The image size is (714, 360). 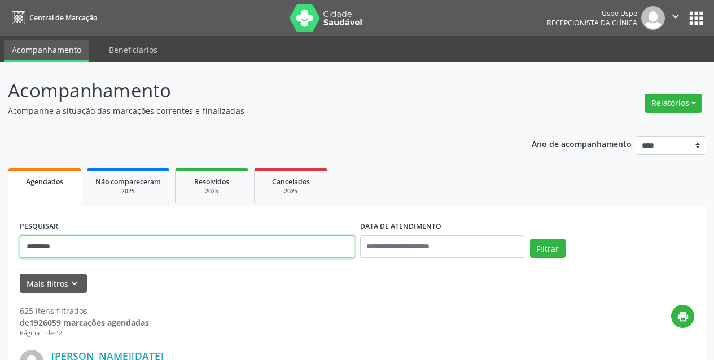 What do you see at coordinates (53, 284) in the screenshot?
I see `button: Mais filtroskeyboard_arrow_down` at bounding box center [53, 284].